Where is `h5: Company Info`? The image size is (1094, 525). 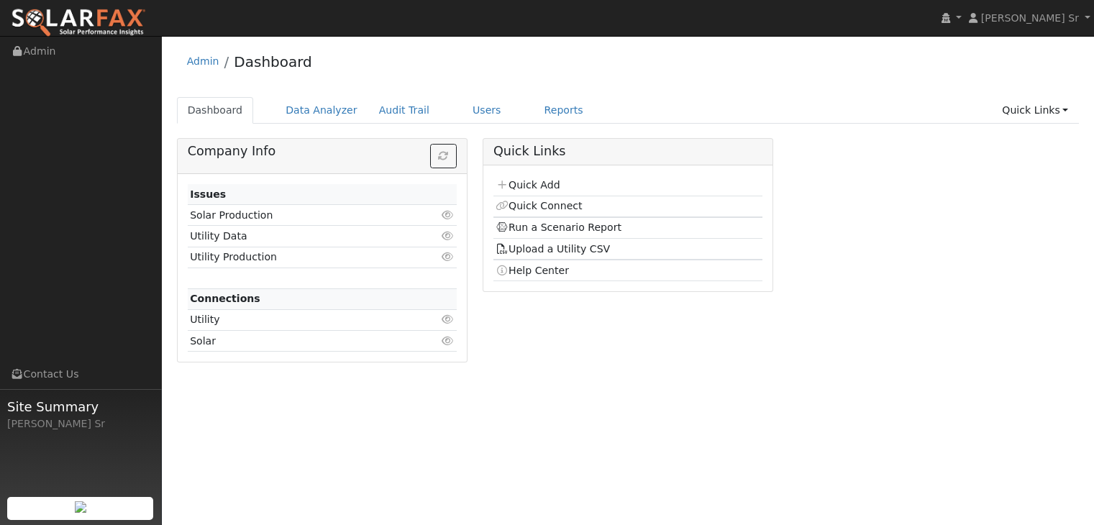
h5: Company Info is located at coordinates (322, 151).